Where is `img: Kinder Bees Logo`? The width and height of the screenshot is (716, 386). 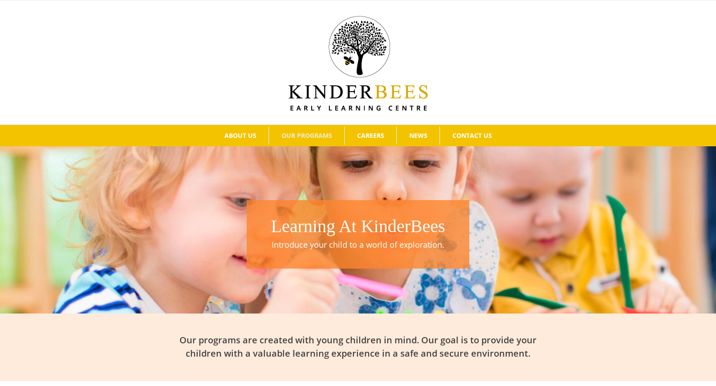
img: Kinder Bees Logo is located at coordinates (358, 63).